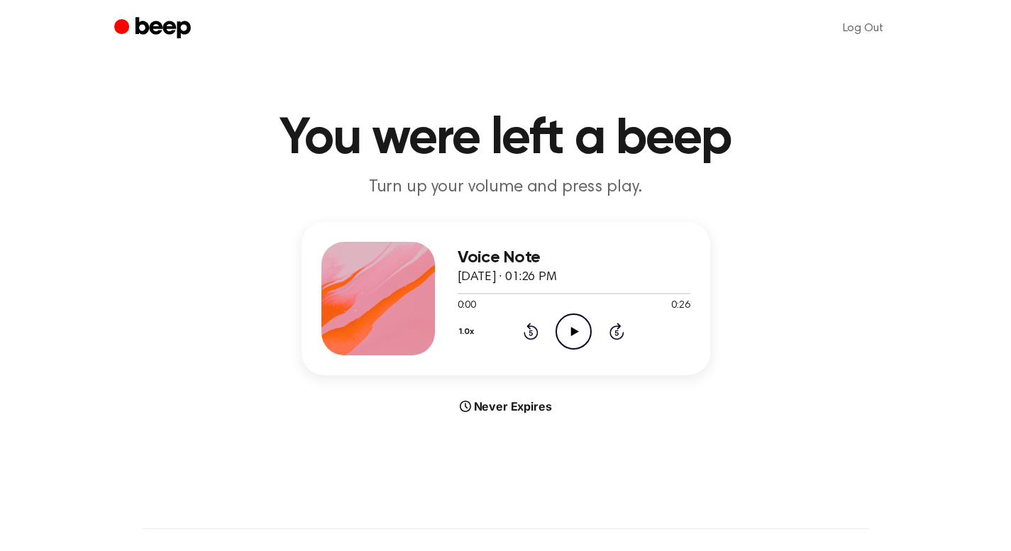 The height and width of the screenshot is (551, 1011). What do you see at coordinates (574, 257) in the screenshot?
I see `h3: Voice Note` at bounding box center [574, 257].